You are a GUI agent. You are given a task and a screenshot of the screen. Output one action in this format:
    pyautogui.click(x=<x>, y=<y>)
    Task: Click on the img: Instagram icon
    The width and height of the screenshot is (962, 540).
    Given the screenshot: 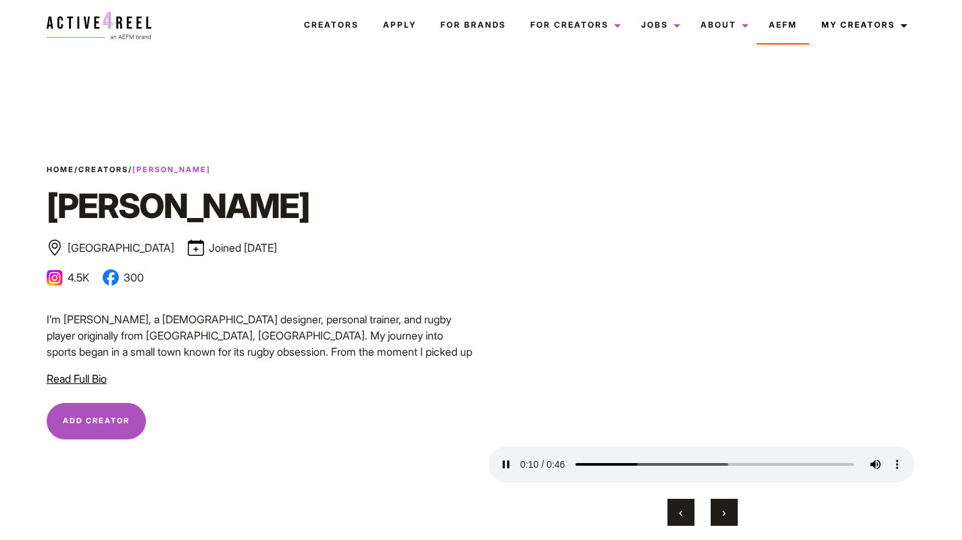 What is the action you would take?
    pyautogui.click(x=55, y=278)
    